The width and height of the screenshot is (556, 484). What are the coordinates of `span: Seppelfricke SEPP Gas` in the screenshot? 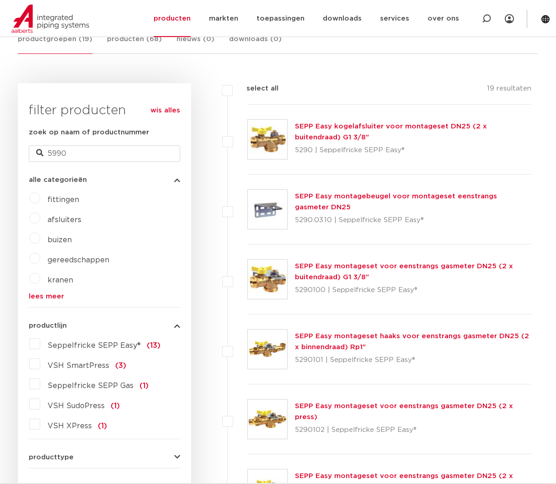 It's located at (91, 386).